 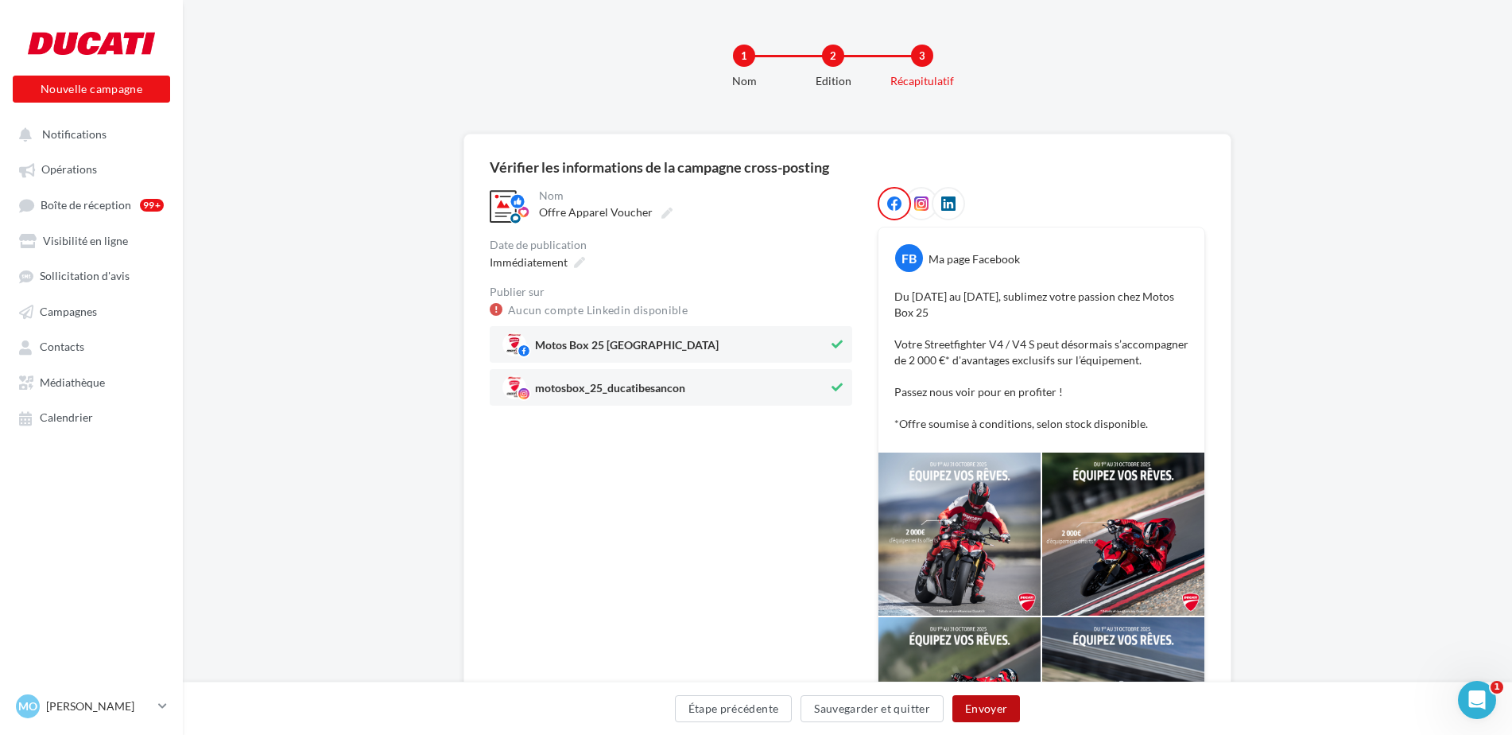 What do you see at coordinates (88, 134) in the screenshot?
I see `button: Notifications` at bounding box center [88, 134].